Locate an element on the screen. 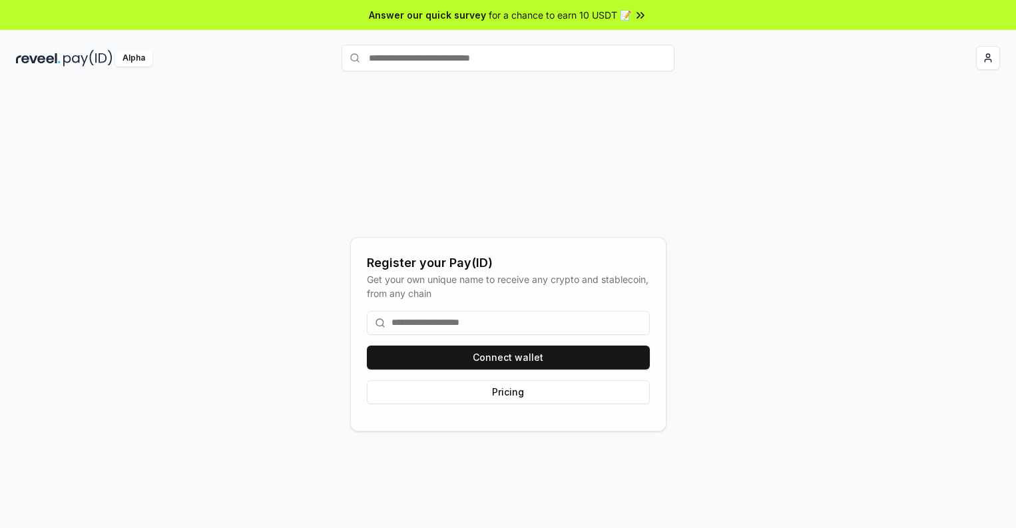 This screenshot has width=1016, height=528. div: Alpha is located at coordinates (134, 58).